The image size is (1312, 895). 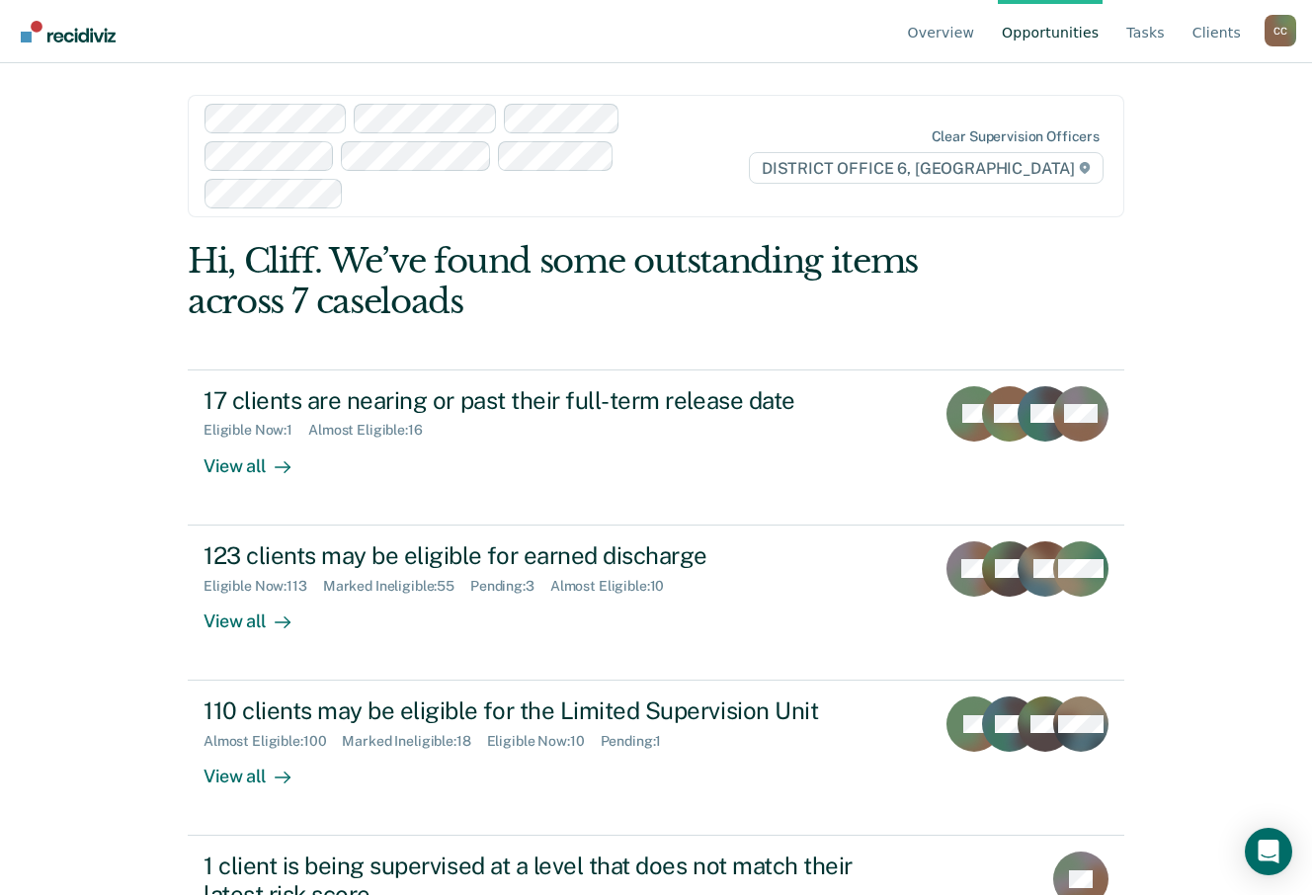 What do you see at coordinates (639, 741) in the screenshot?
I see `div: Pending : 1` at bounding box center [639, 741].